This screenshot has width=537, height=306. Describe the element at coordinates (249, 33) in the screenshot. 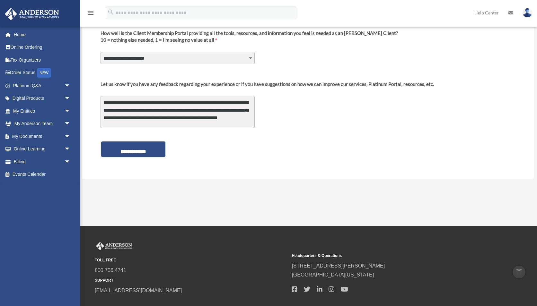

I see `div: How well is the Client Membership Portal providing all the tools, resources, and information you ...` at that location.